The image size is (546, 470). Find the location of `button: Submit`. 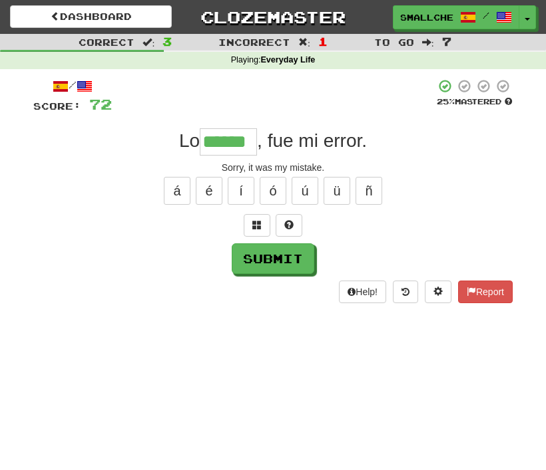

button: Submit is located at coordinates (273, 259).